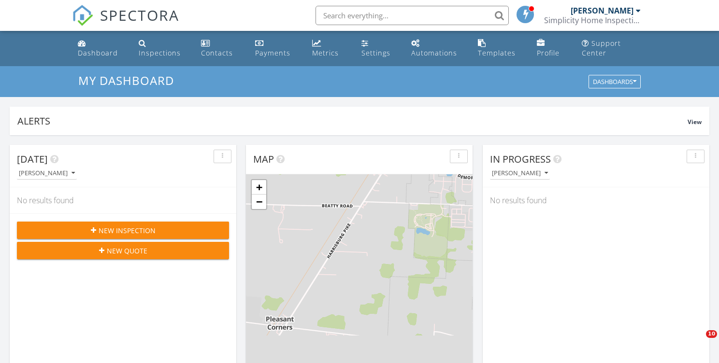 The image size is (719, 363). What do you see at coordinates (694, 122) in the screenshot?
I see `span: View` at bounding box center [694, 122].